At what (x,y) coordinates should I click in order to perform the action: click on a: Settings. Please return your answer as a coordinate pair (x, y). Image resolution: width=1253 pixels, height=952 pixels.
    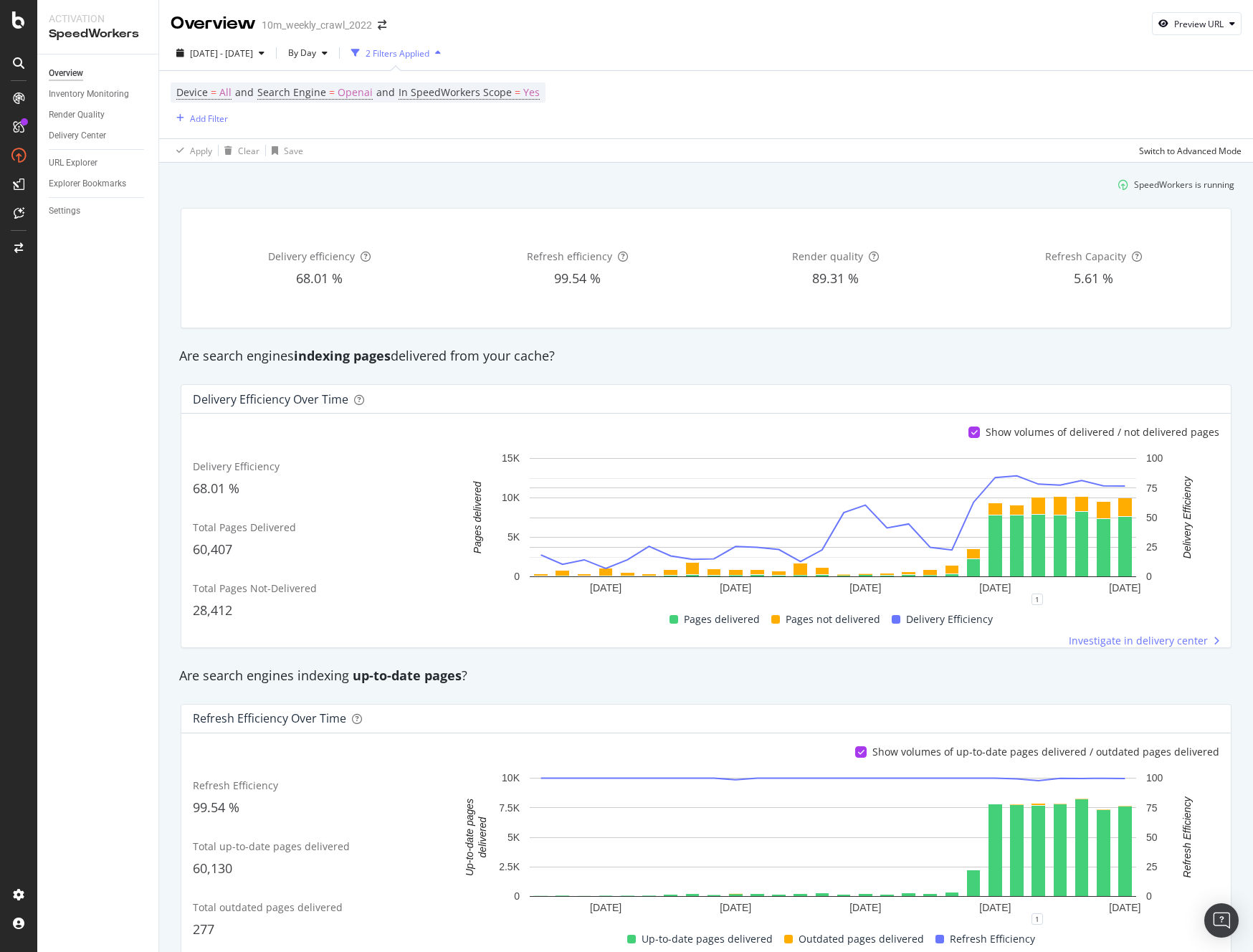
    Looking at the image, I should click on (98, 211).